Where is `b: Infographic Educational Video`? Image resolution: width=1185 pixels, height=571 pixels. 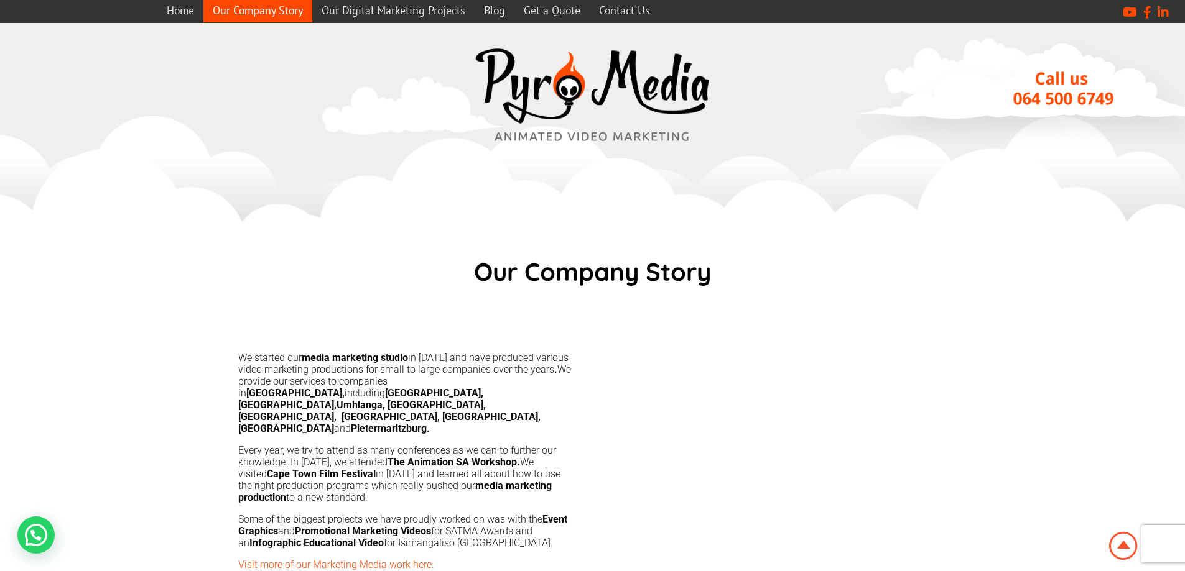 b: Infographic Educational Video is located at coordinates (317, 543).